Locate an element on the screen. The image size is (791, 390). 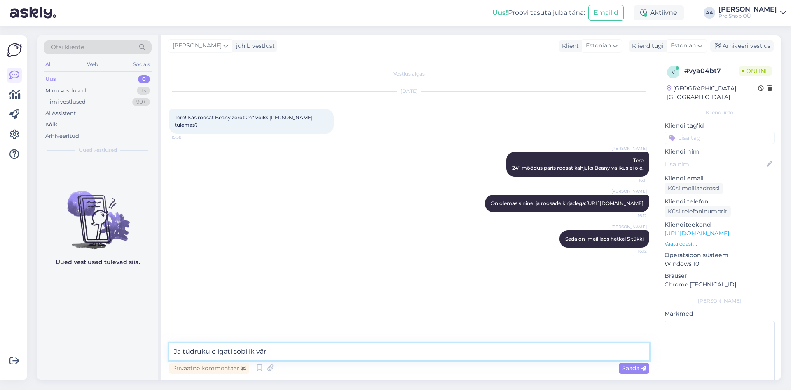
p: Kliendi nimi is located at coordinates (720, 151).